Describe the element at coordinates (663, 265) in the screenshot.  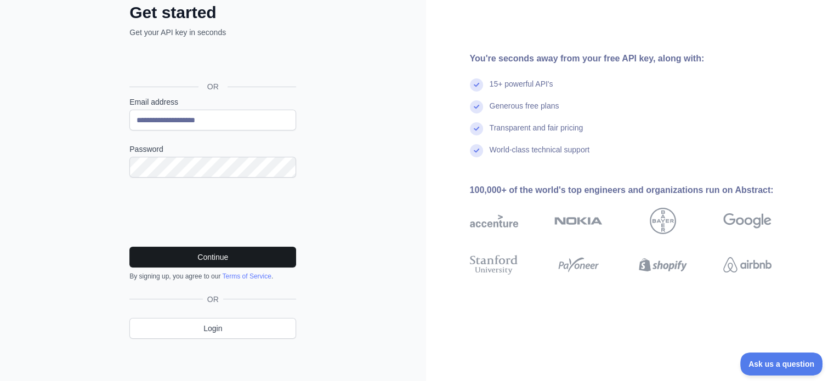
I see `img: shopify` at that location.